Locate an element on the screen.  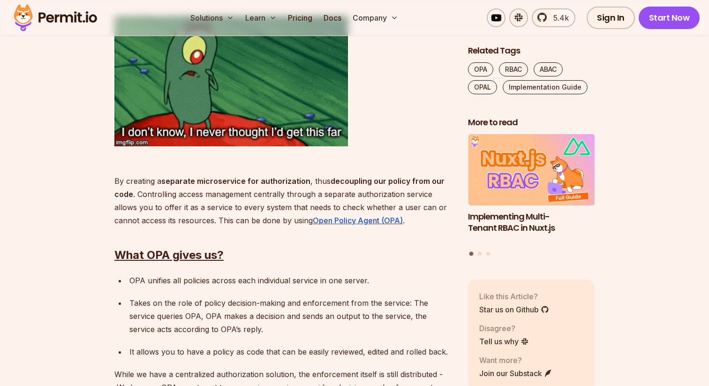
button: Go to slide 3 is located at coordinates (488, 253).